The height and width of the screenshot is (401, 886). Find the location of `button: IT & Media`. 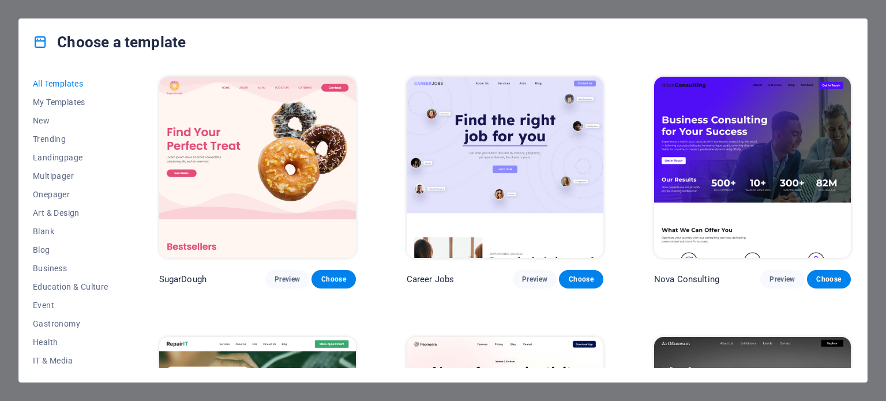

button: IT & Media is located at coordinates (70, 361).